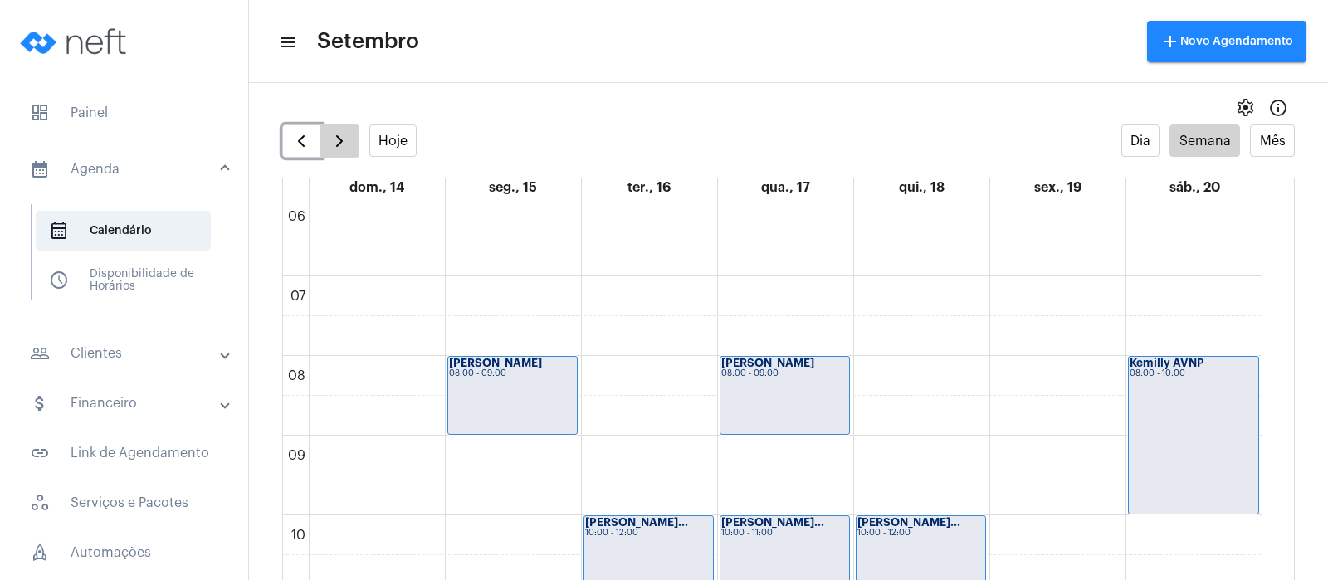 This screenshot has width=1328, height=580. I want to click on a: 16 de setembro de 2025, so click(649, 188).